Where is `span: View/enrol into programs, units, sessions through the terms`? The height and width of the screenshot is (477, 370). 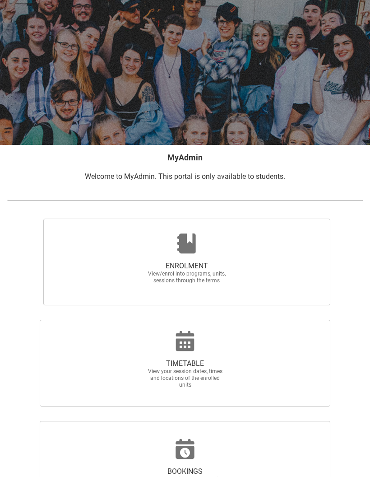 span: View/enrol into programs, units, sessions through the terms is located at coordinates (187, 277).